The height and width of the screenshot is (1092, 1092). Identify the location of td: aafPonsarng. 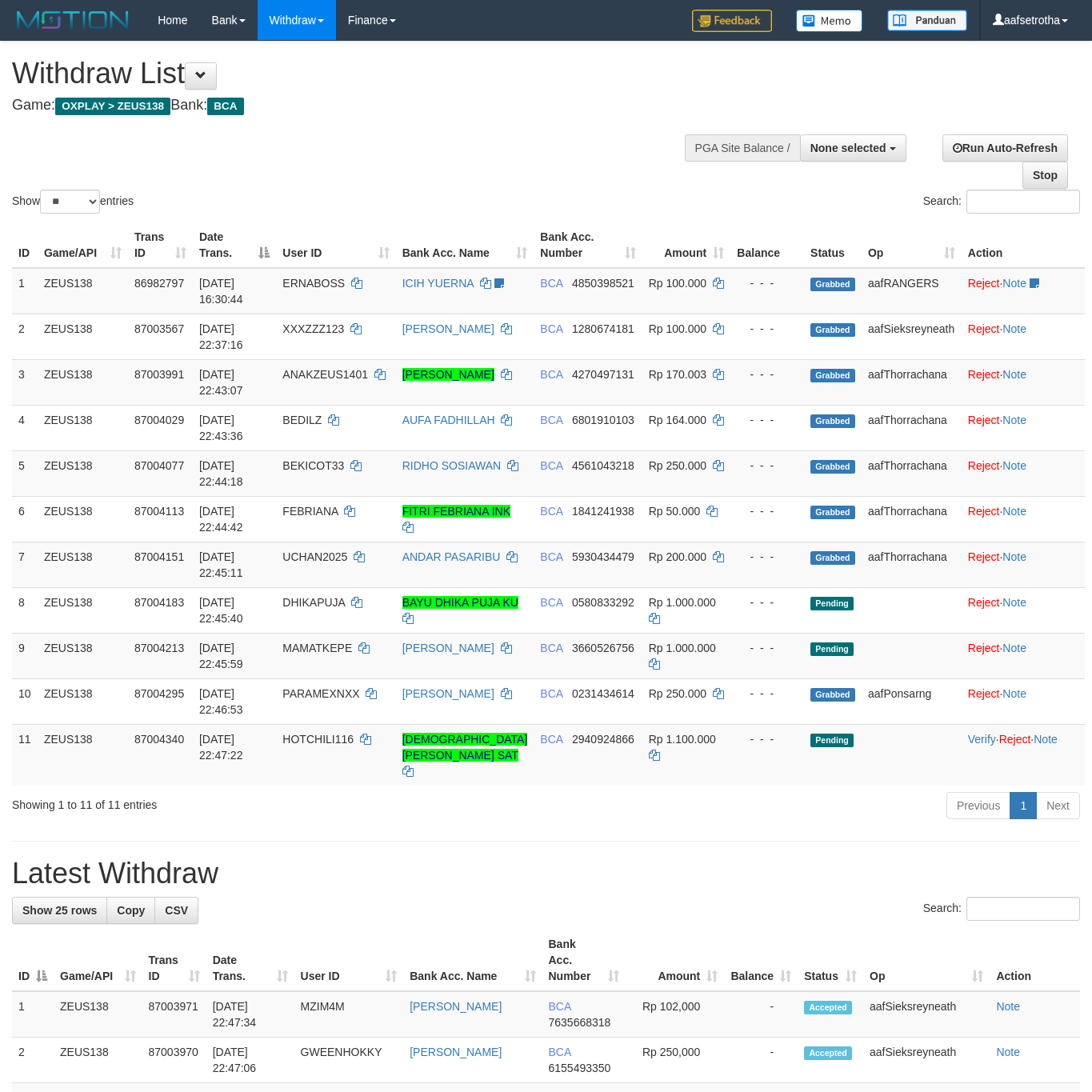
(911, 701).